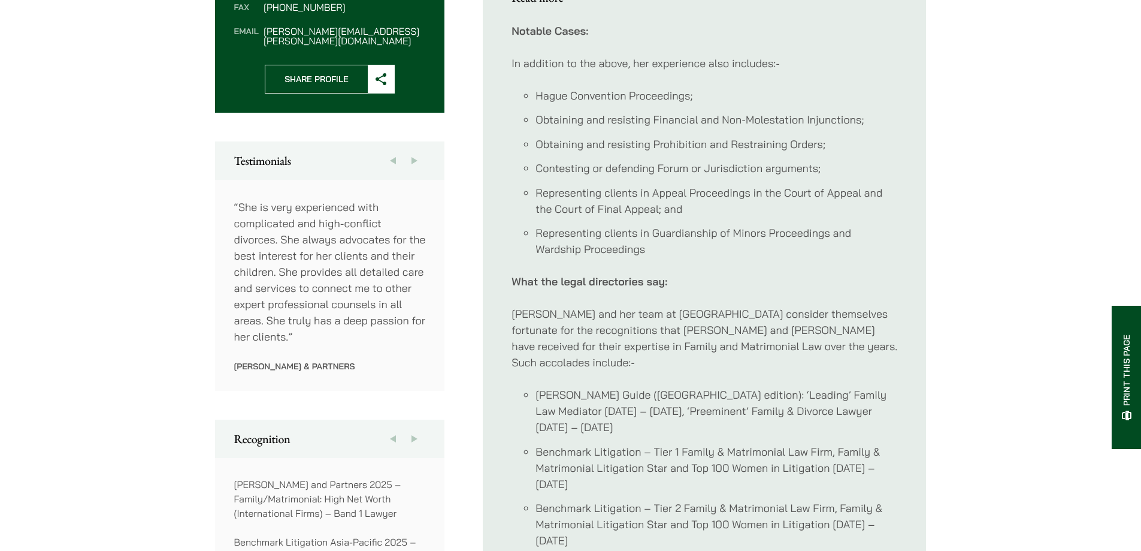 This screenshot has height=551, width=1141. Describe the element at coordinates (330, 79) in the screenshot. I see `button: Share Profile` at that location.